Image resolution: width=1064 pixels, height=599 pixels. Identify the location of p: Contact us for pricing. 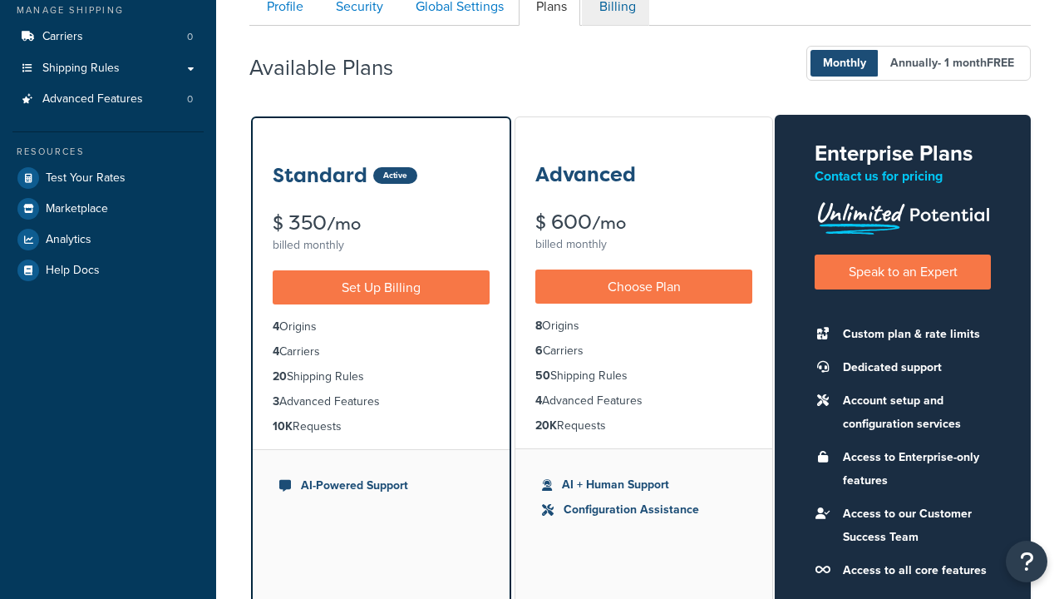
(903, 176).